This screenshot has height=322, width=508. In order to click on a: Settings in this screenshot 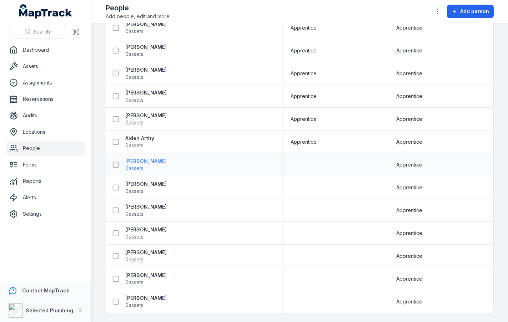, I will do `click(45, 214)`.